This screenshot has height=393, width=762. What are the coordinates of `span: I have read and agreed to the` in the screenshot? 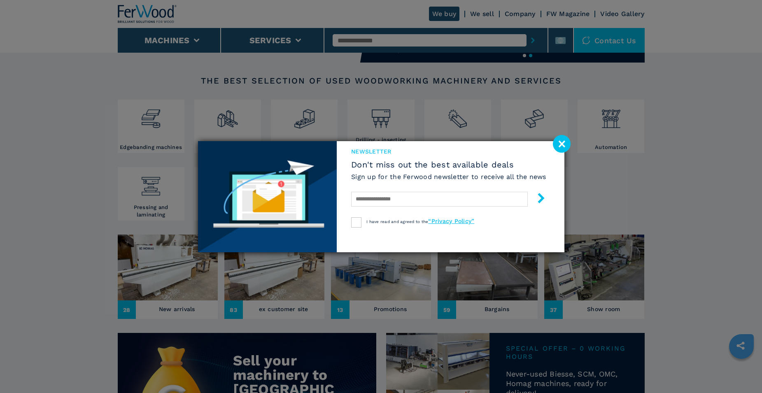 It's located at (420, 221).